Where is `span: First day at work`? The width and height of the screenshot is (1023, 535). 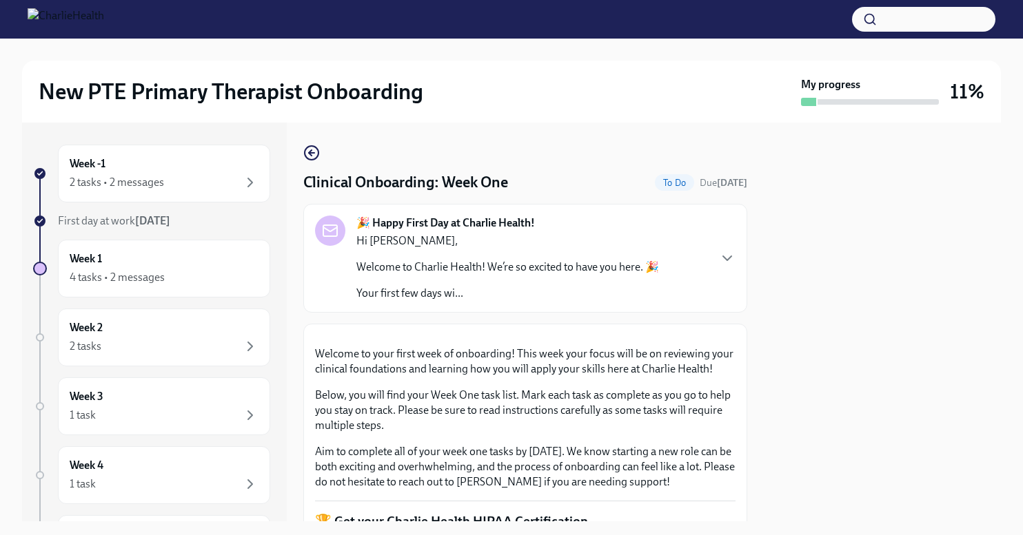 span: First day at work is located at coordinates (114, 220).